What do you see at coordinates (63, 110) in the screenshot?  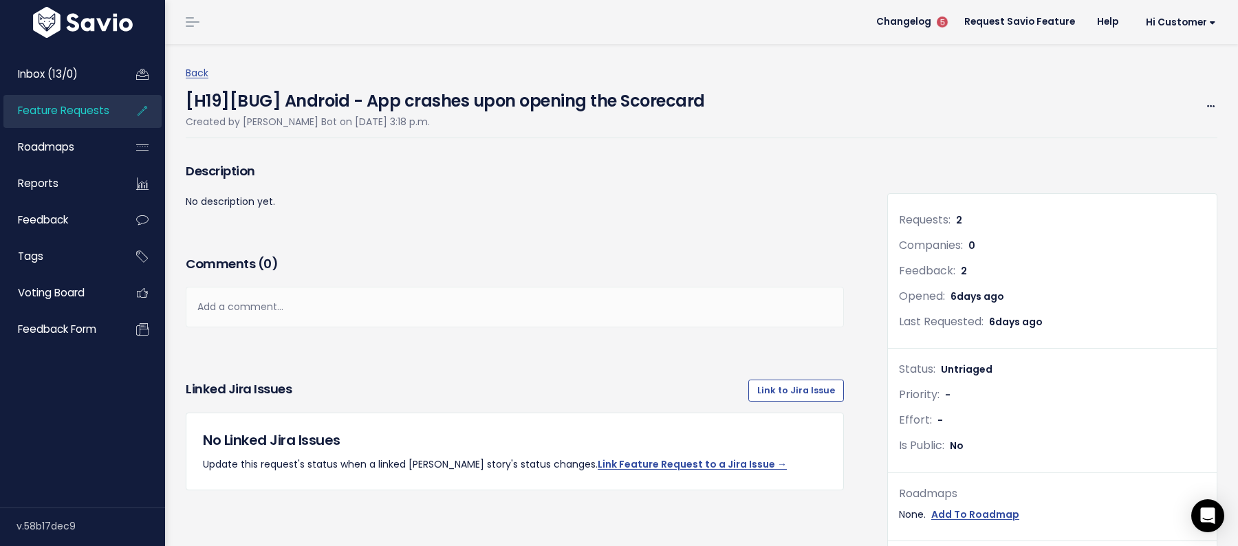 I see `span: Feature Requests` at bounding box center [63, 110].